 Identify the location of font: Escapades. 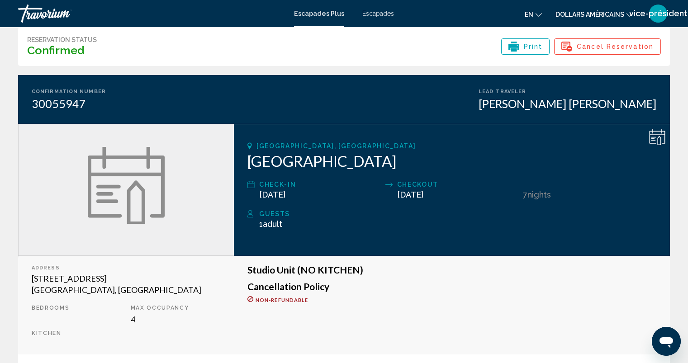
(378, 14).